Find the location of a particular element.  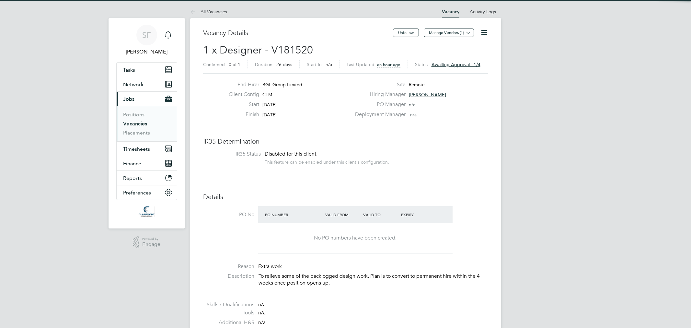

span: Reports is located at coordinates (133, 178).